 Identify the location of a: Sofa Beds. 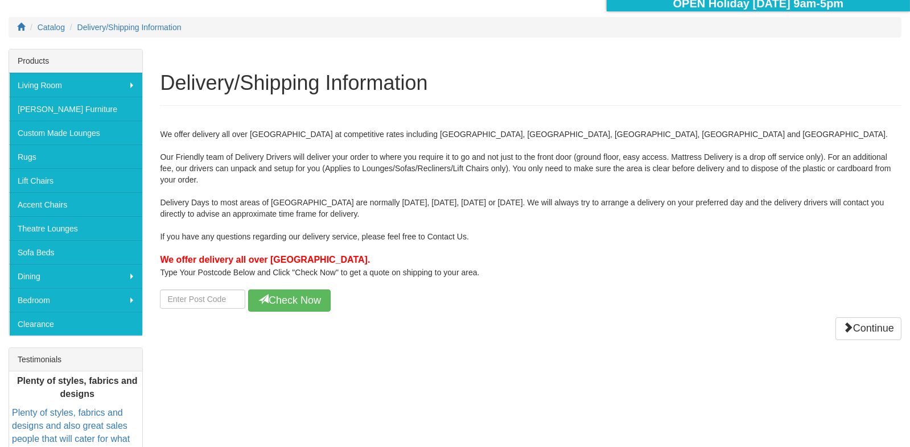
(76, 252).